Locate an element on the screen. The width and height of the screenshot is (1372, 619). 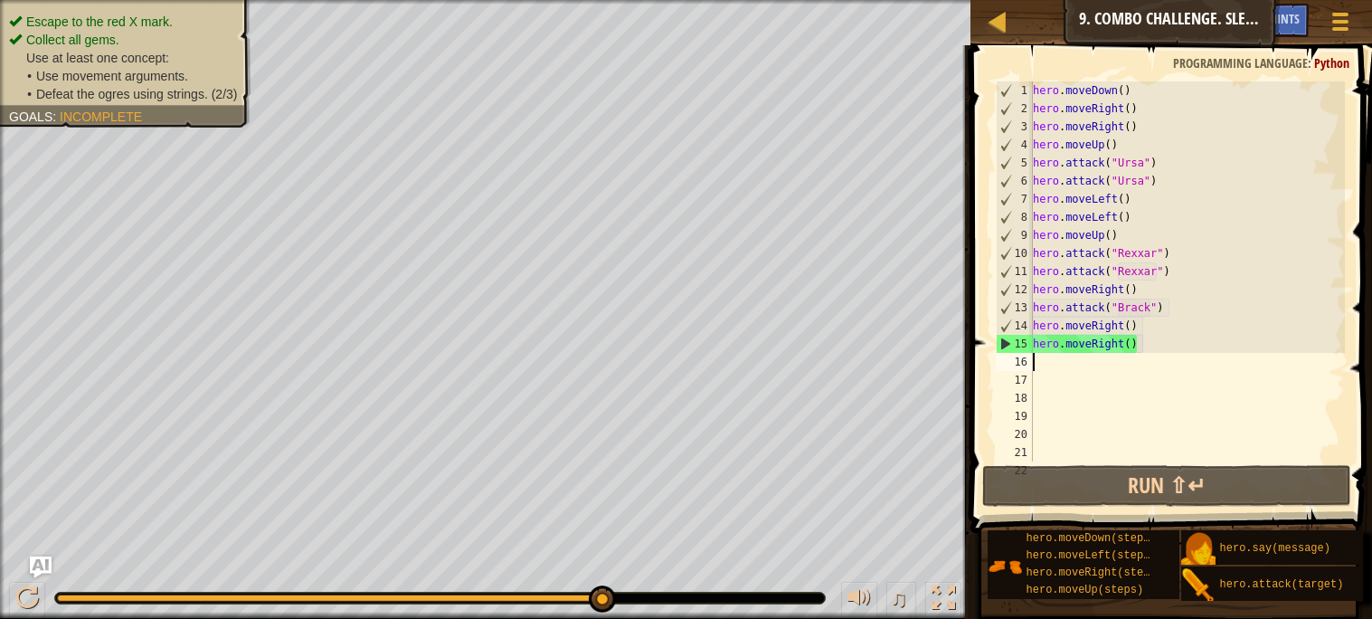
div: 4 is located at coordinates (1015, 145).